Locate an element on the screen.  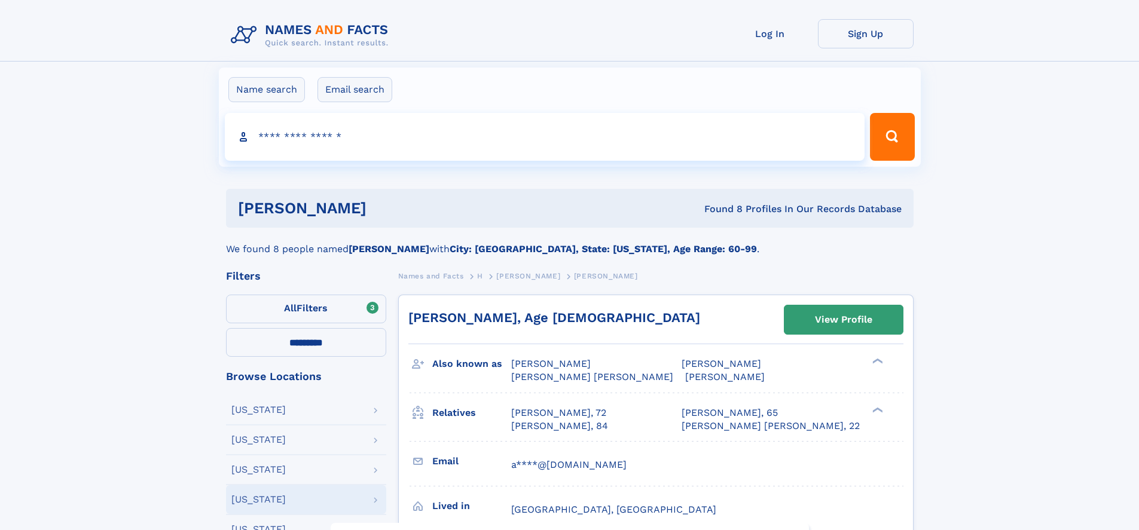
h3: Relatives is located at coordinates (472, 413).